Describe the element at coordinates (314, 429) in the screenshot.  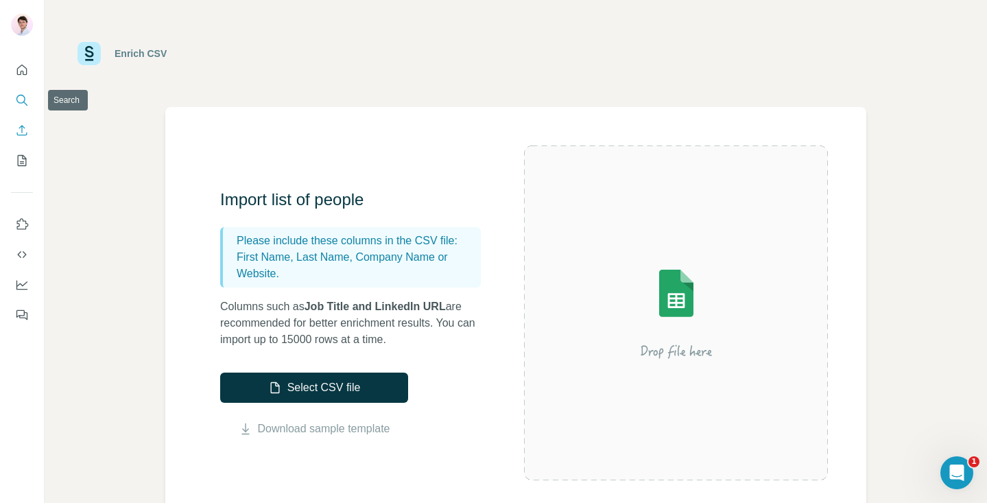
I see `button: Download sample template` at that location.